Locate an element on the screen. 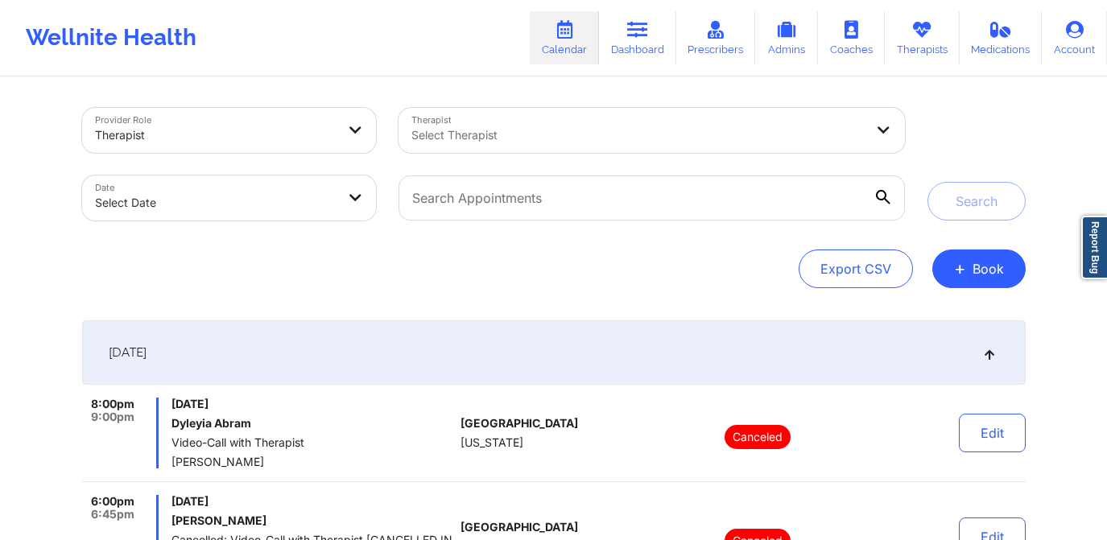 Image resolution: width=1107 pixels, height=540 pixels. button: Export CSV is located at coordinates (856, 269).